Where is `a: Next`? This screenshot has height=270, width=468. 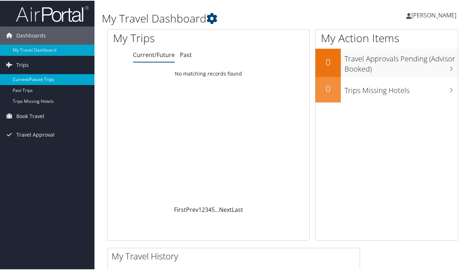
a: Next is located at coordinates (225, 209).